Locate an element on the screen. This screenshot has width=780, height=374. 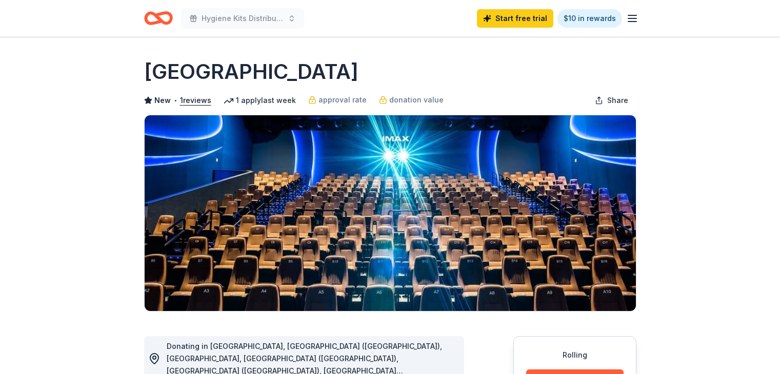
a: approval rate is located at coordinates (337, 100).